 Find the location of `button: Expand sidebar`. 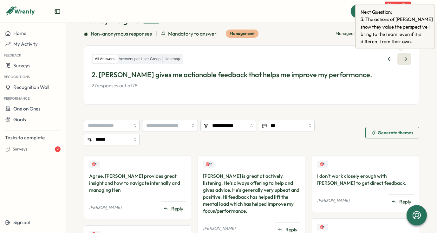

button: Expand sidebar is located at coordinates (57, 11).